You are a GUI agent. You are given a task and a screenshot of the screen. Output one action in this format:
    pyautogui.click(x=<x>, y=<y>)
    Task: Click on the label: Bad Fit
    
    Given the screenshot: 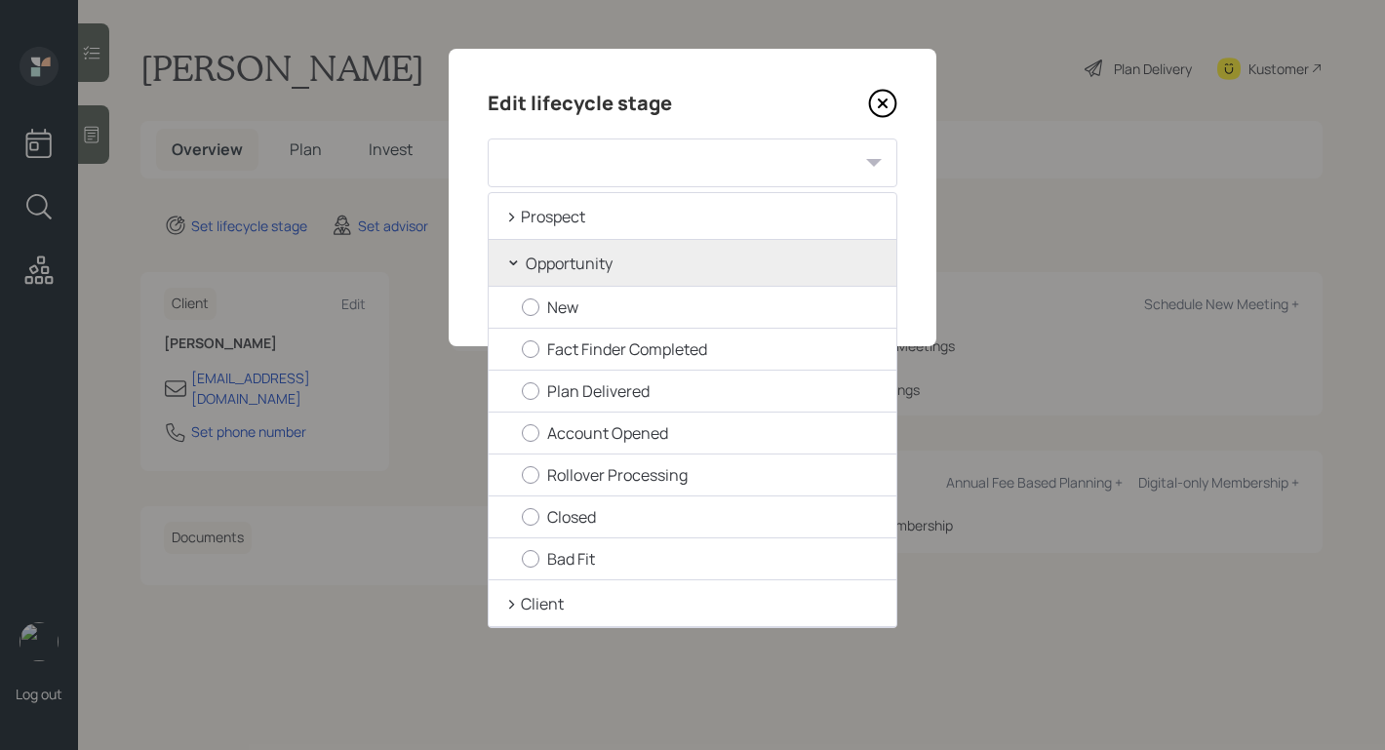 What is the action you would take?
    pyautogui.click(x=700, y=559)
    